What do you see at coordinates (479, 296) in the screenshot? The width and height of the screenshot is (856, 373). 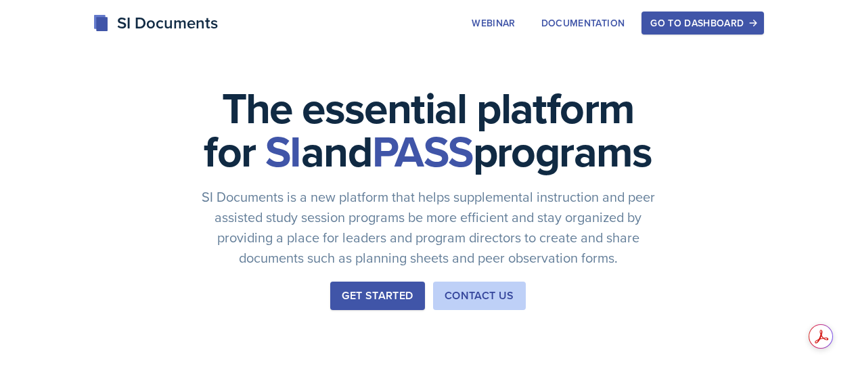 I see `button: Contact Us` at bounding box center [479, 296].